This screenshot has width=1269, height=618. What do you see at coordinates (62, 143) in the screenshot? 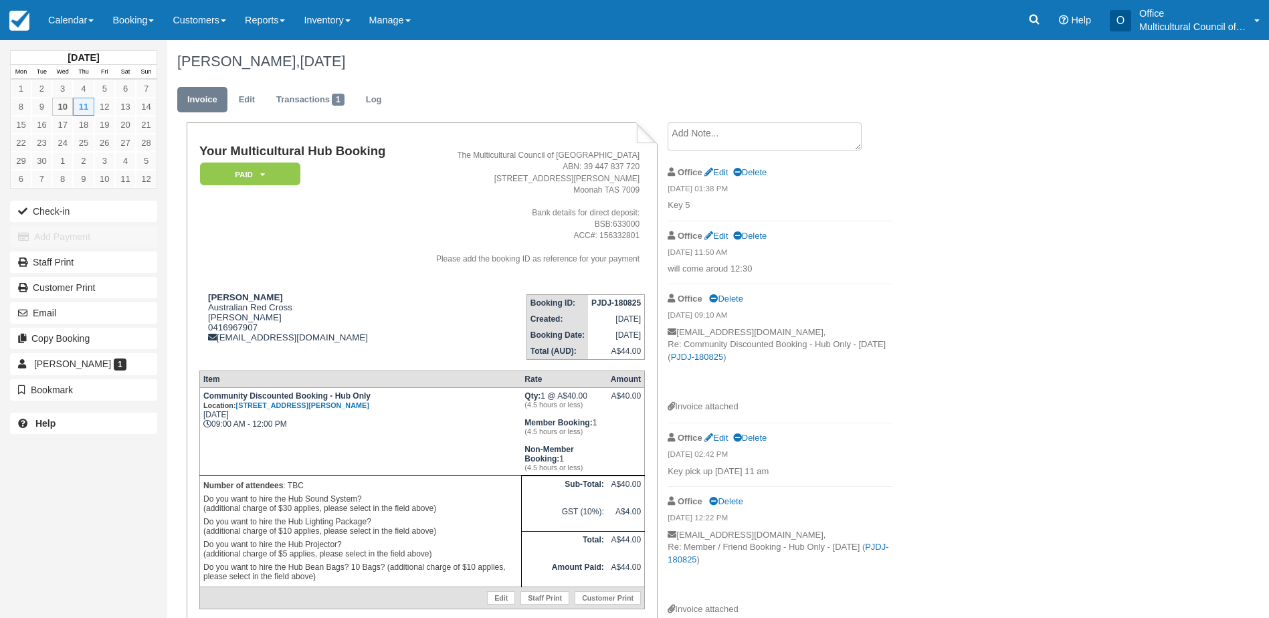
I see `a: 24` at bounding box center [62, 143].